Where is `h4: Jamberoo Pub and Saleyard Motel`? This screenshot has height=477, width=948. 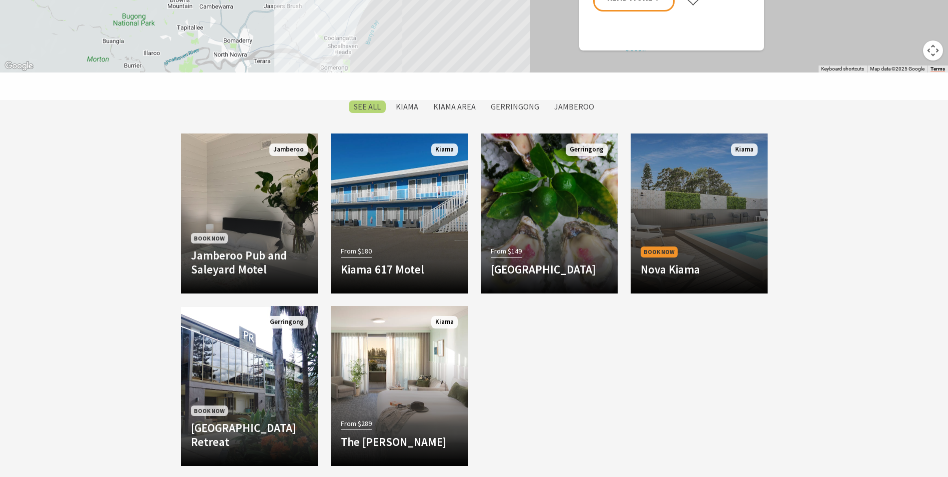
h4: Jamberoo Pub and Saleyard Motel is located at coordinates (249, 262).